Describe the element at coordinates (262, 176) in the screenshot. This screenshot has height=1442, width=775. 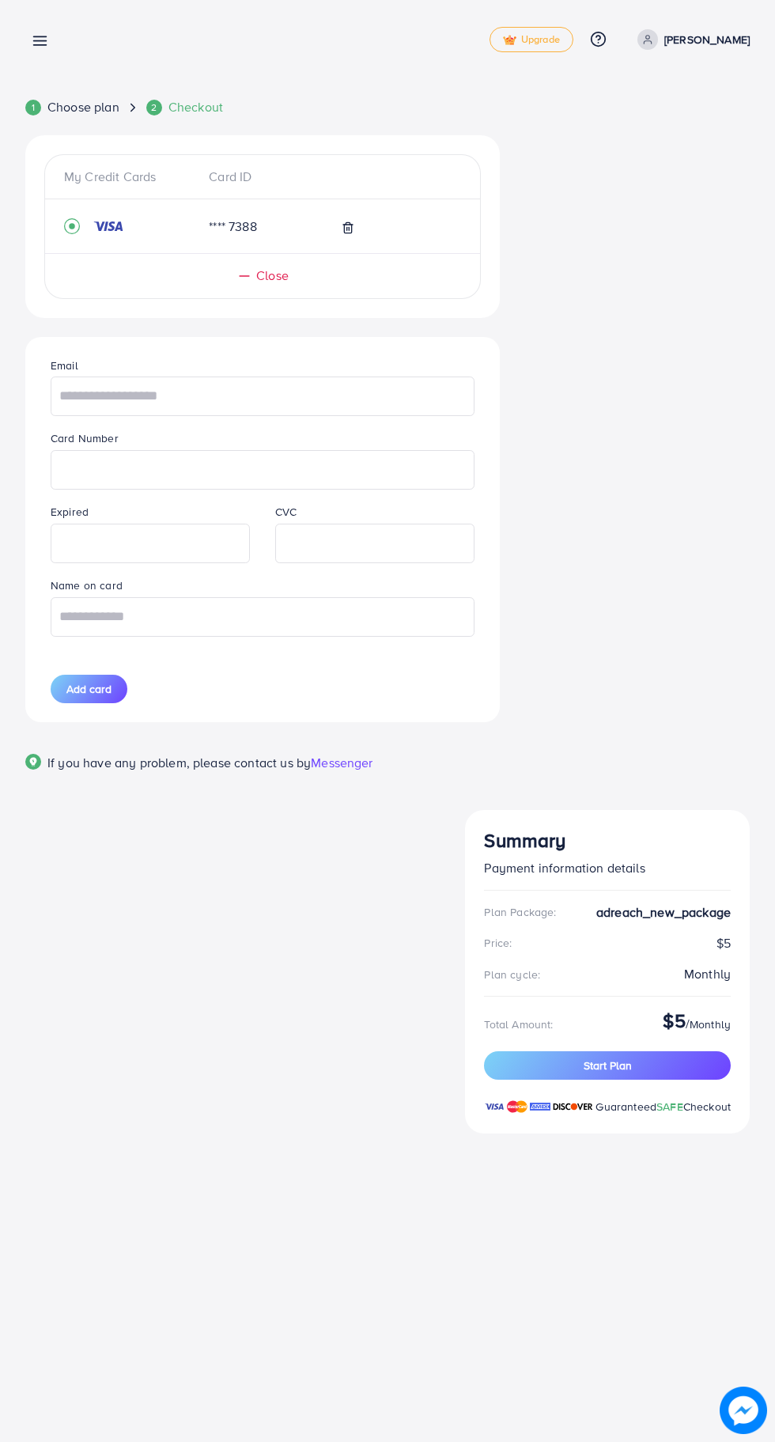
I see `div: Card ID` at that location.